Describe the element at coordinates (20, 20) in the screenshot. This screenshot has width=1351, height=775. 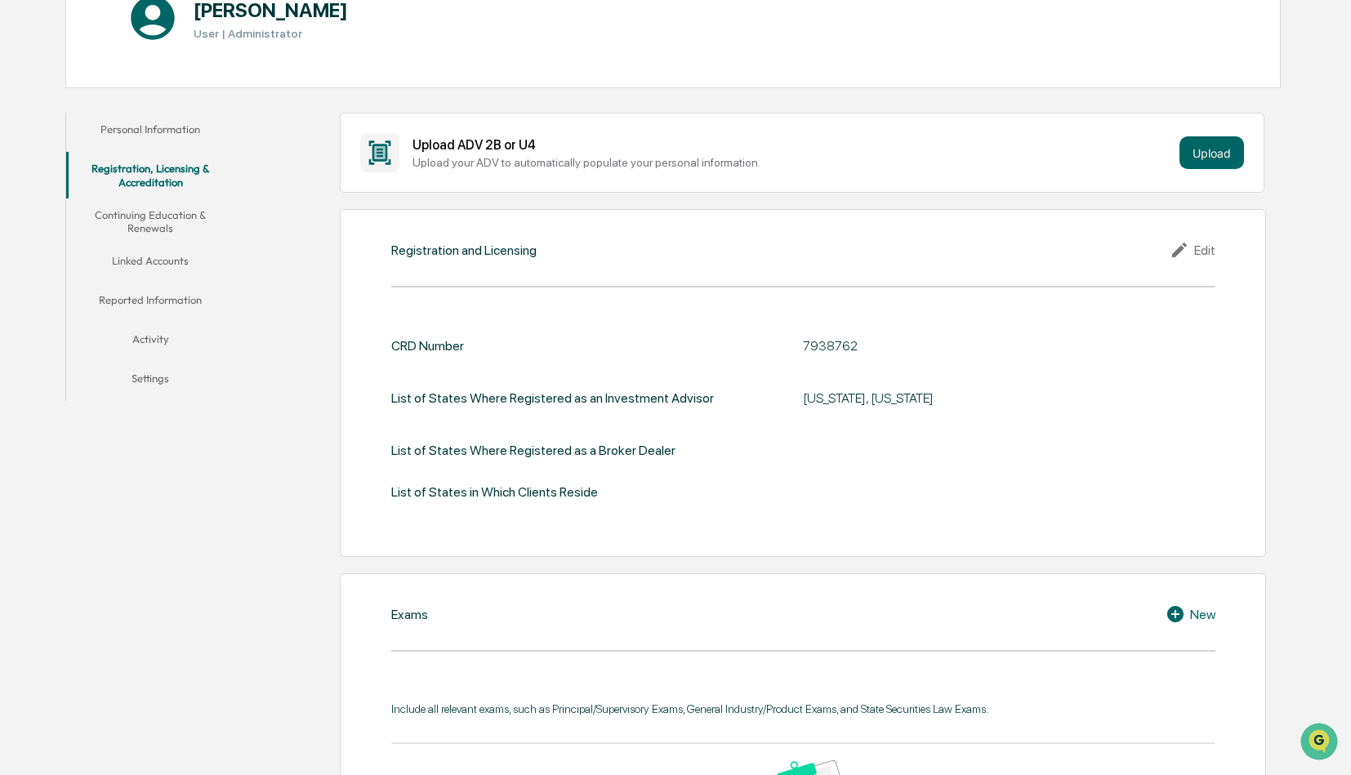
I see `img: f2157a4c-a0d3-4daa-907e-bb6f0de503a5-1751232295721` at that location.